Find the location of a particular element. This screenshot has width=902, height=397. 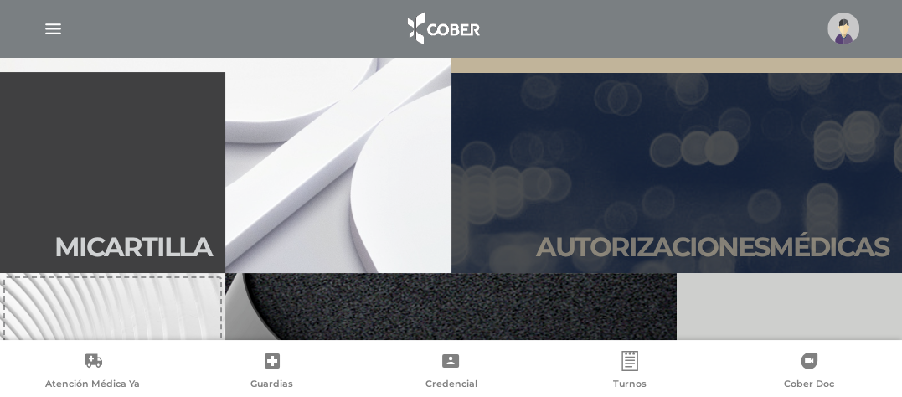

img: logo_cober_home-white.png is located at coordinates (442, 28).